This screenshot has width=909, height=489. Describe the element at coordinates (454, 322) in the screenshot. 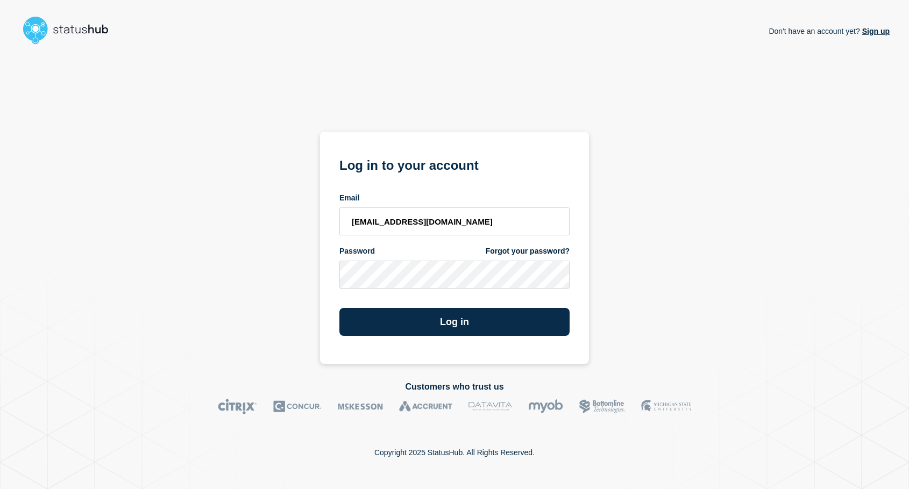

I see `button: Log in` at that location.